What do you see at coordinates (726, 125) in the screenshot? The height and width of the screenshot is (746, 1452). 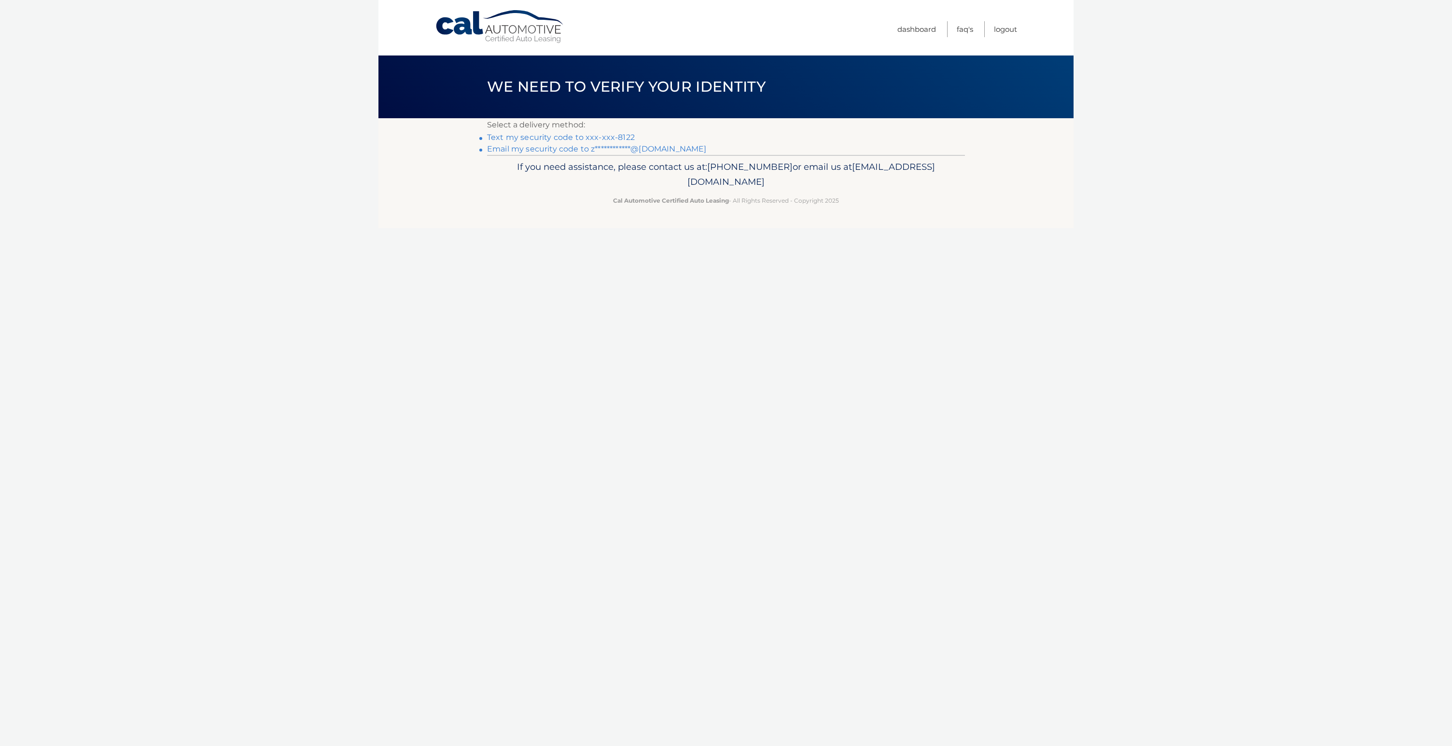 I see `p: Select a delivery method:` at bounding box center [726, 125].